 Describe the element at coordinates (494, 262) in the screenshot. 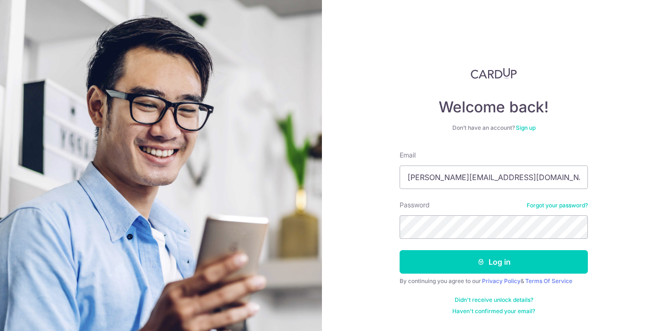

I see `button: Log in` at that location.